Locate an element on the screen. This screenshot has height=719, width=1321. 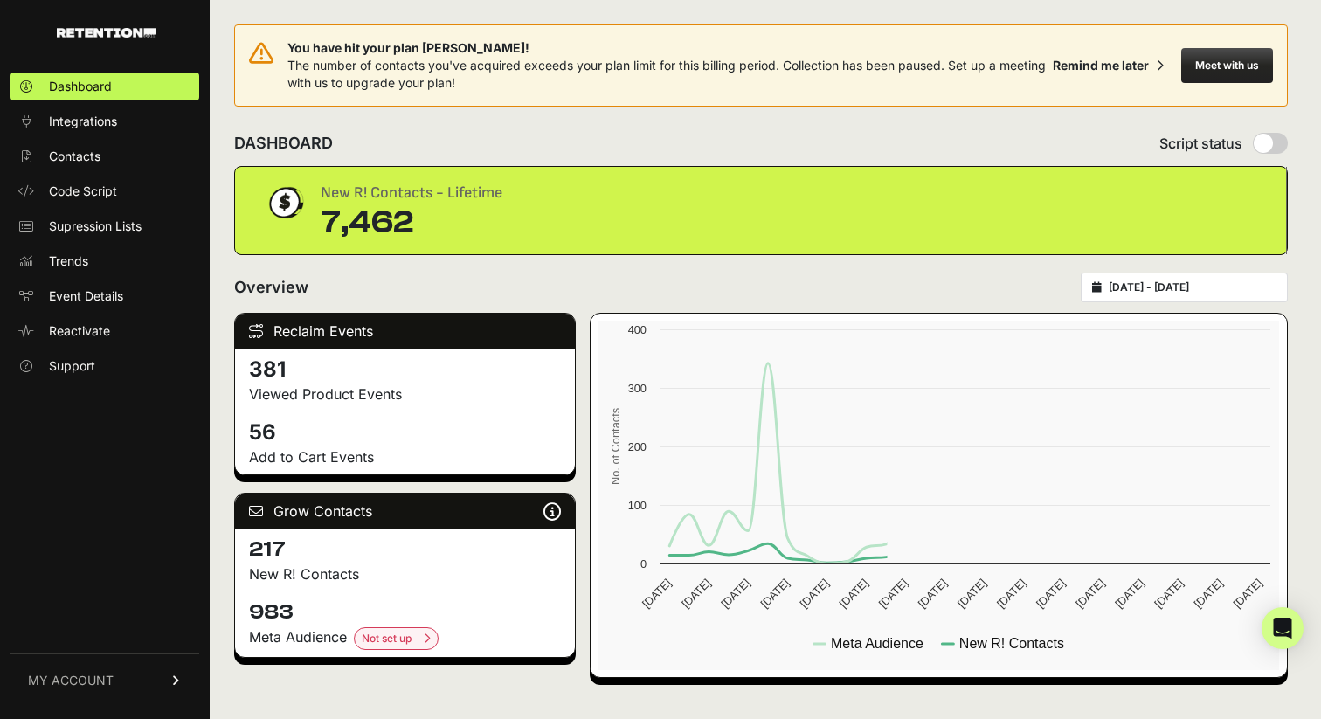
a: Dashboard is located at coordinates (105, 87).